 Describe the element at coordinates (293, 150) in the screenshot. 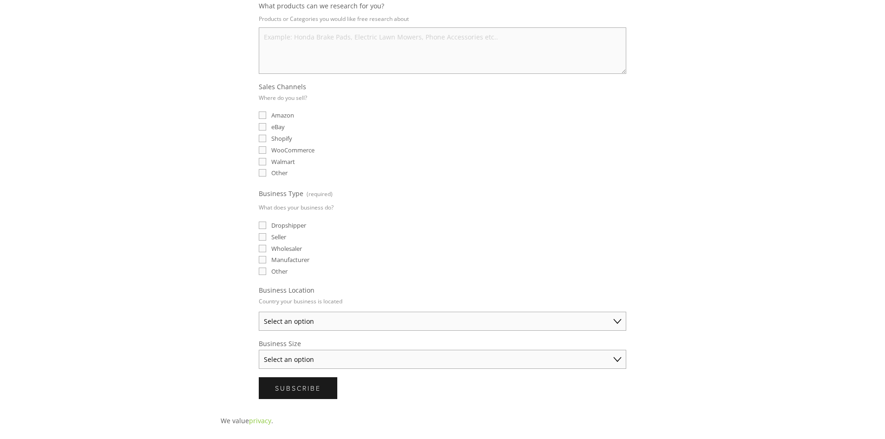

I see `span: WooCommerce` at that location.